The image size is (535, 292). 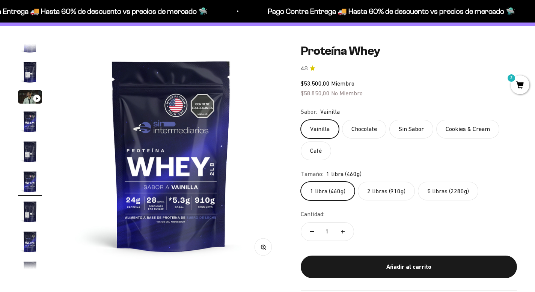 What do you see at coordinates (409, 69) in the screenshot?
I see `a: 4.84.8 de 5.0 estrellas` at bounding box center [409, 69].